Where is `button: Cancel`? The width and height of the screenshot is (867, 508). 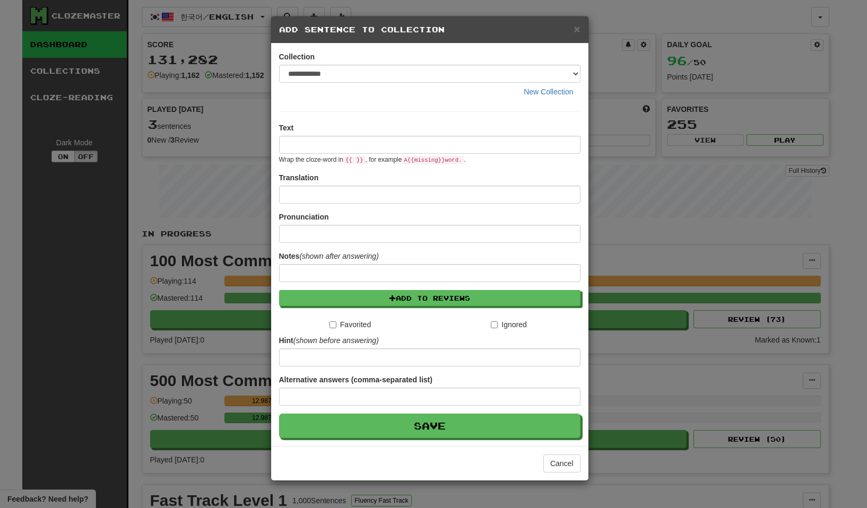
button: Cancel is located at coordinates (562, 464).